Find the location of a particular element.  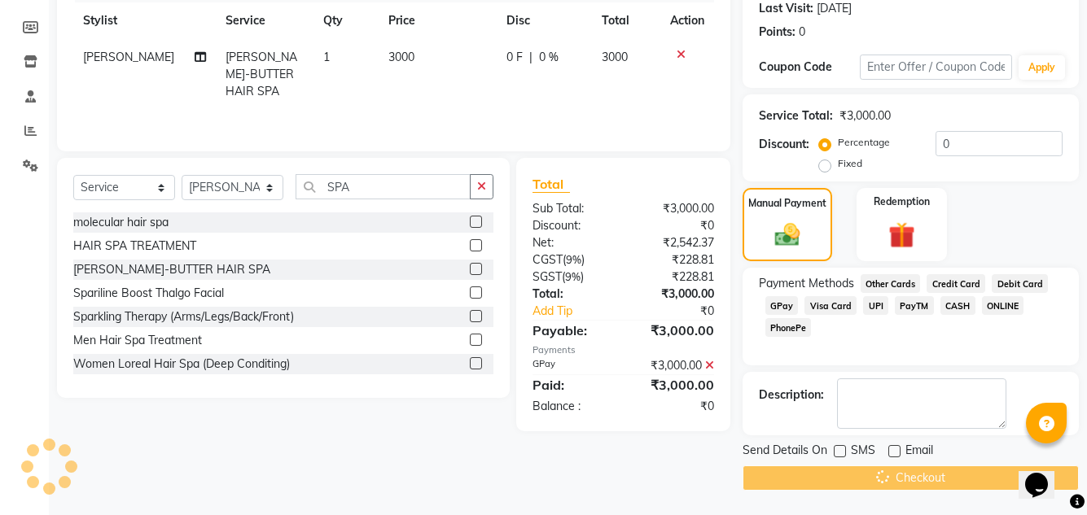

span: Debit Card is located at coordinates (1019, 283).